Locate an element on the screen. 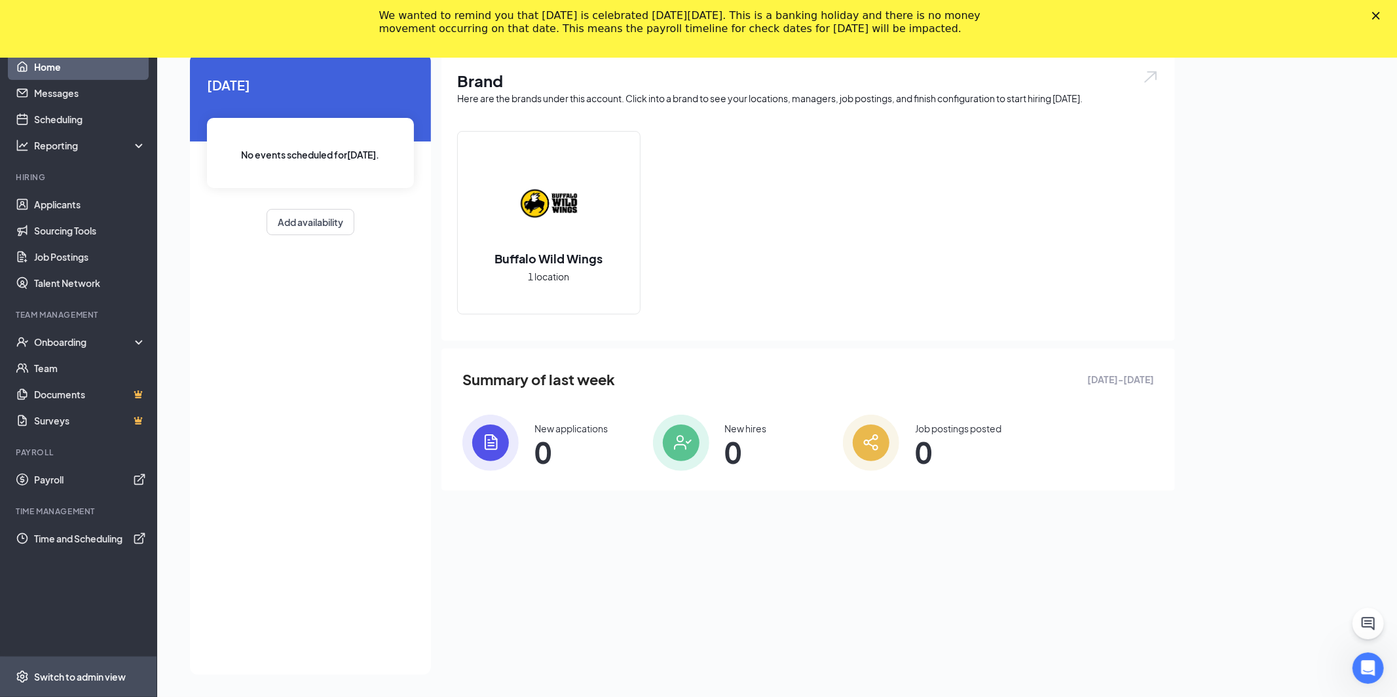 The height and width of the screenshot is (697, 1397). a: Time and SchedulingExternalLink is located at coordinates (90, 538).